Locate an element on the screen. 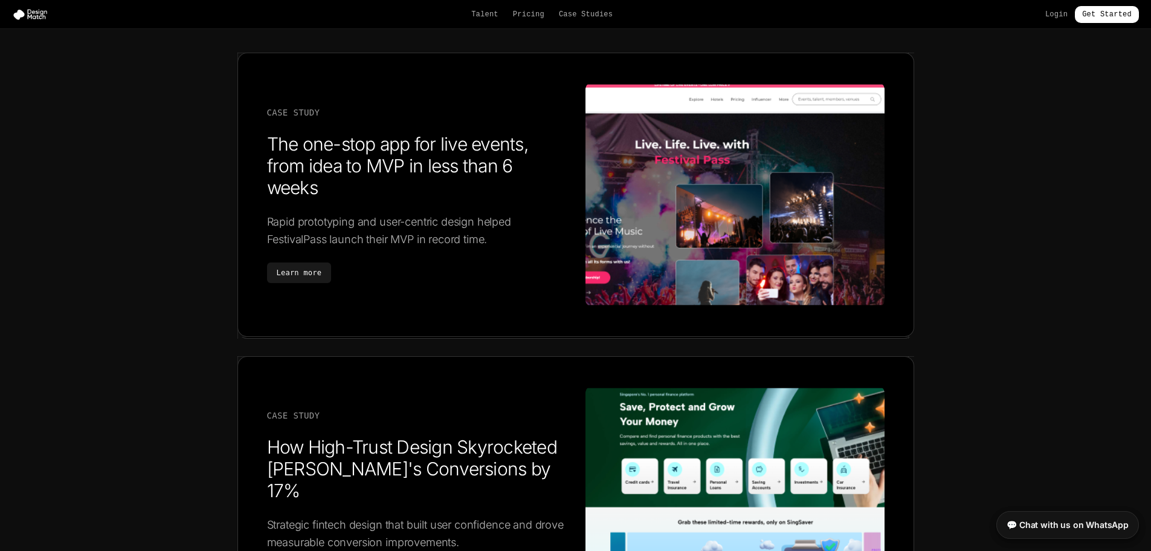  a: Learn more is located at coordinates (299, 273).